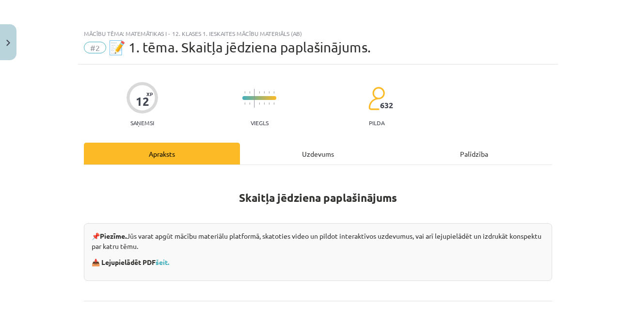  Describe the element at coordinates (377, 123) in the screenshot. I see `p: pilda` at that location.